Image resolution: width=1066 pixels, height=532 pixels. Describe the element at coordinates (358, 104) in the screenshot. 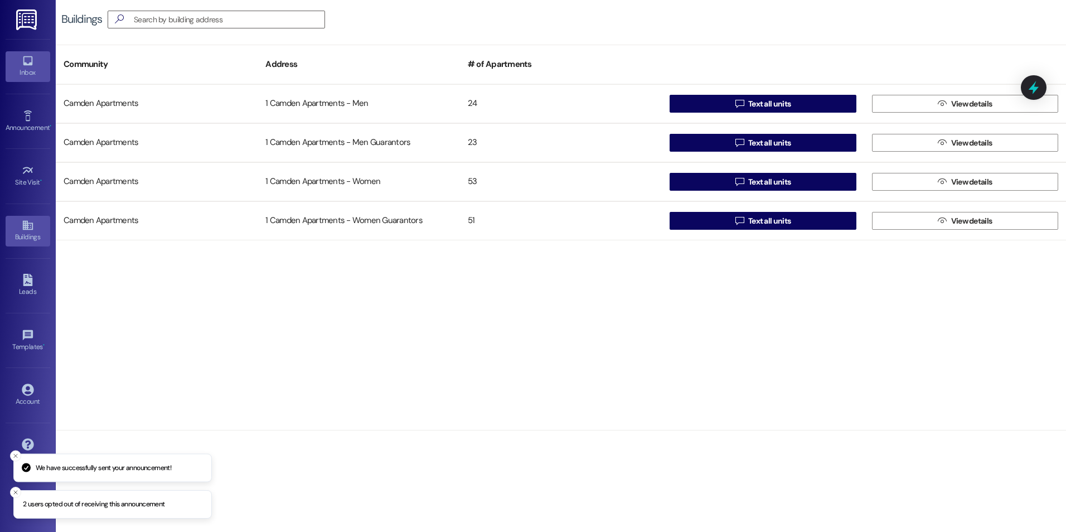

I see `div: 1 Camden Apartments - Men` at that location.